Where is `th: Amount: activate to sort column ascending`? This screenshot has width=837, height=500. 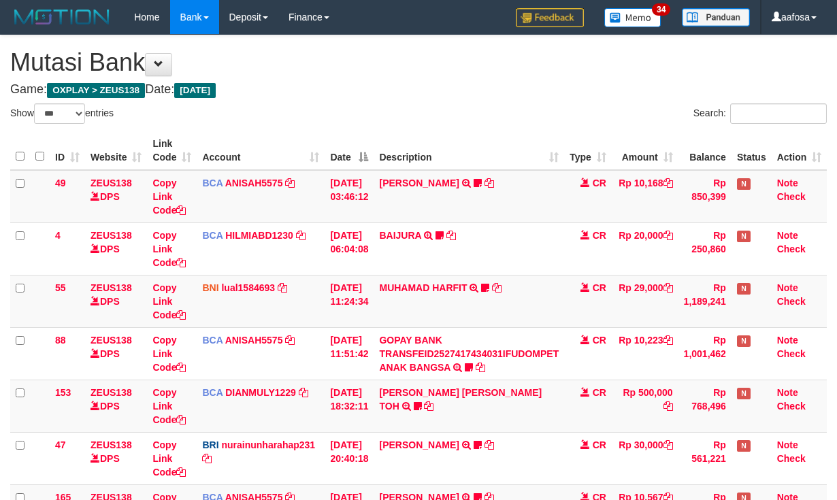
th: Amount: activate to sort column ascending is located at coordinates (645, 150).